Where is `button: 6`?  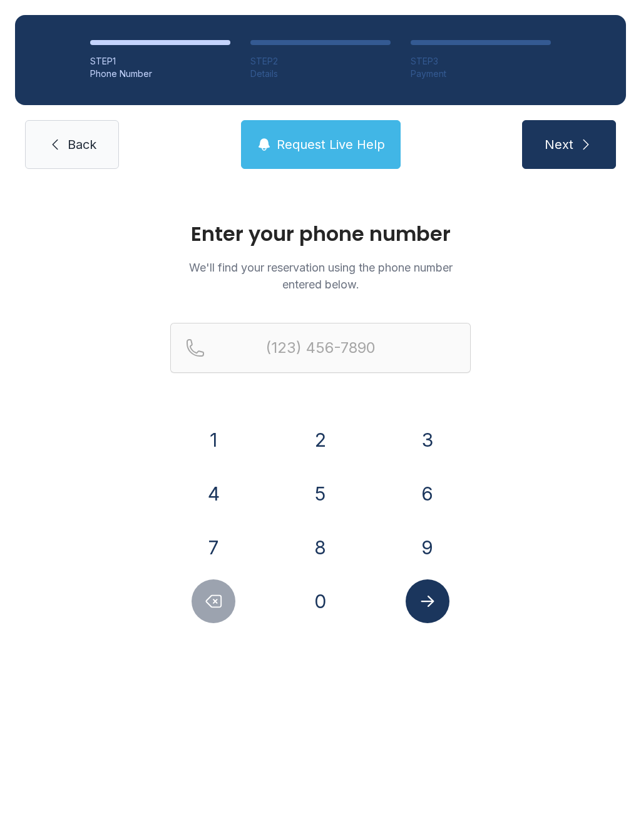
button: 6 is located at coordinates (428, 494).